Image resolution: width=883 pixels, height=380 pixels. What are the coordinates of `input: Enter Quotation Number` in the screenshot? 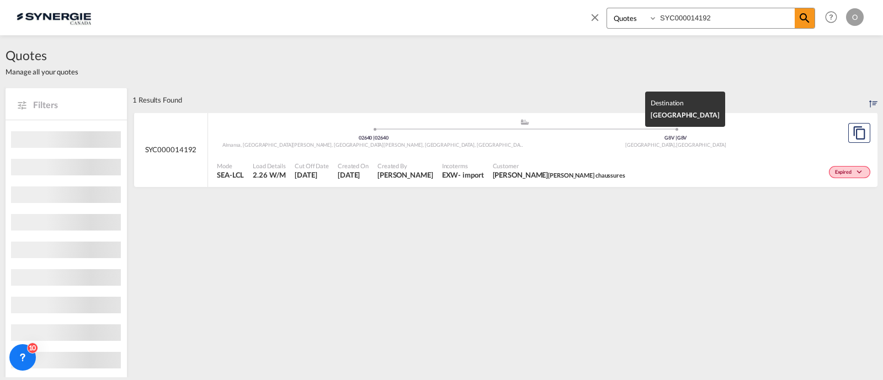 It's located at (726, 18).